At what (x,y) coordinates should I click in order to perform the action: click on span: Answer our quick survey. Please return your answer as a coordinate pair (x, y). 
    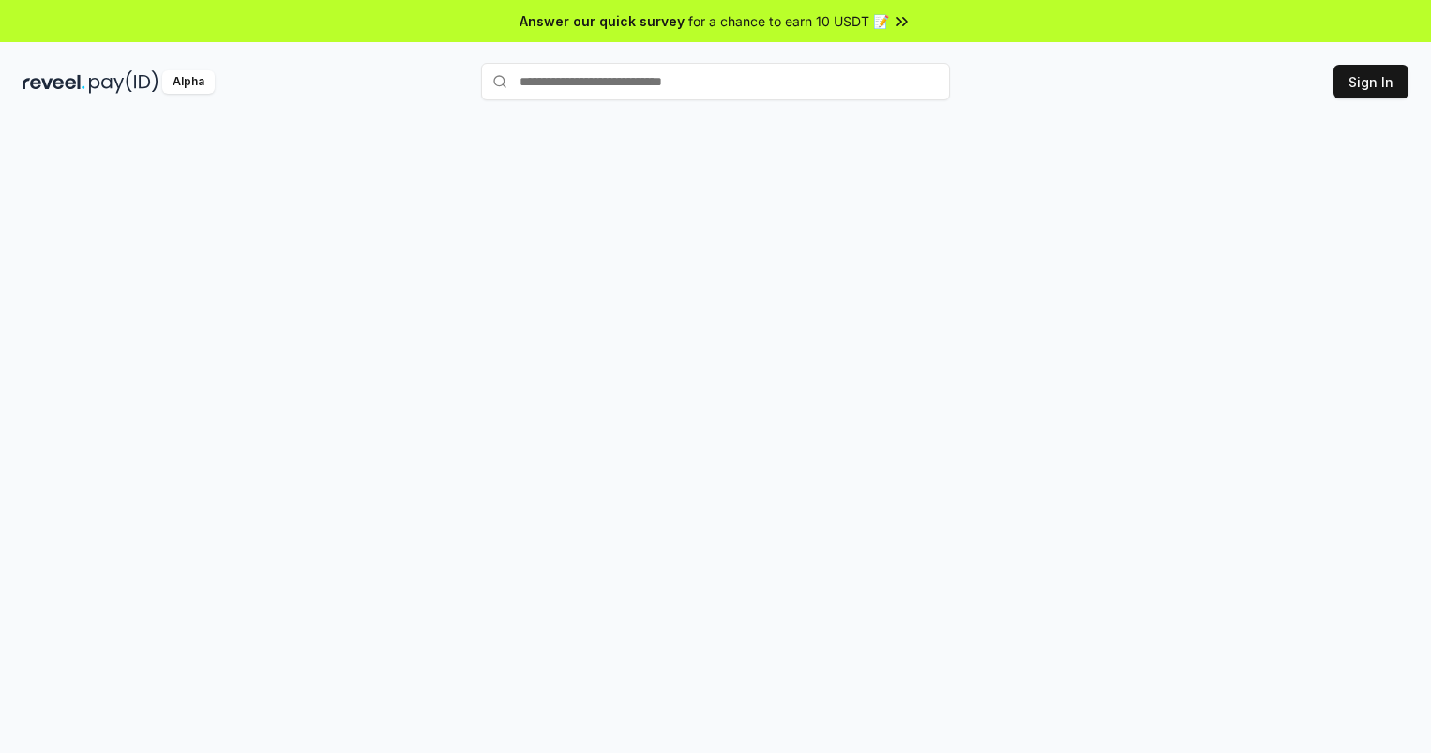
    Looking at the image, I should click on (602, 21).